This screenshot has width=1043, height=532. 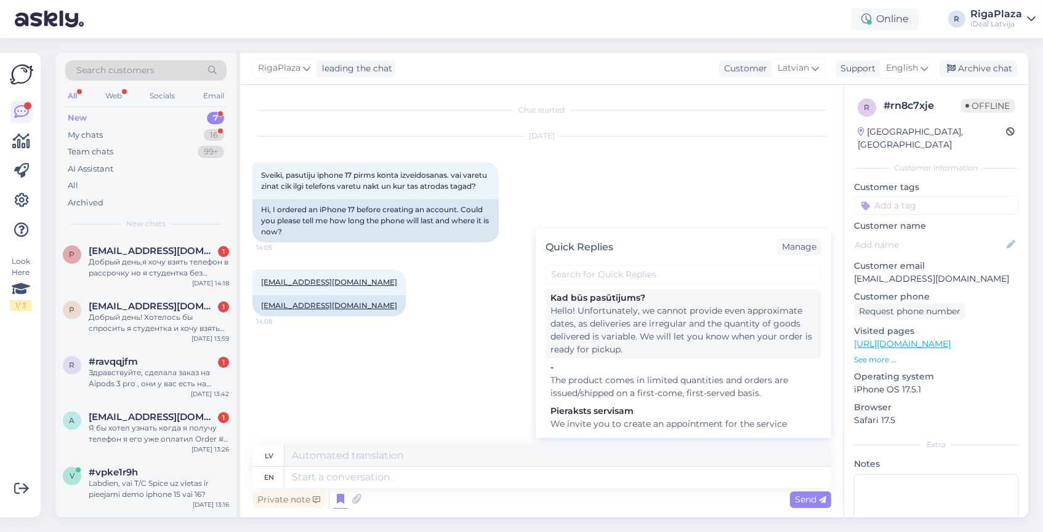 I want to click on p: Customer name, so click(x=936, y=226).